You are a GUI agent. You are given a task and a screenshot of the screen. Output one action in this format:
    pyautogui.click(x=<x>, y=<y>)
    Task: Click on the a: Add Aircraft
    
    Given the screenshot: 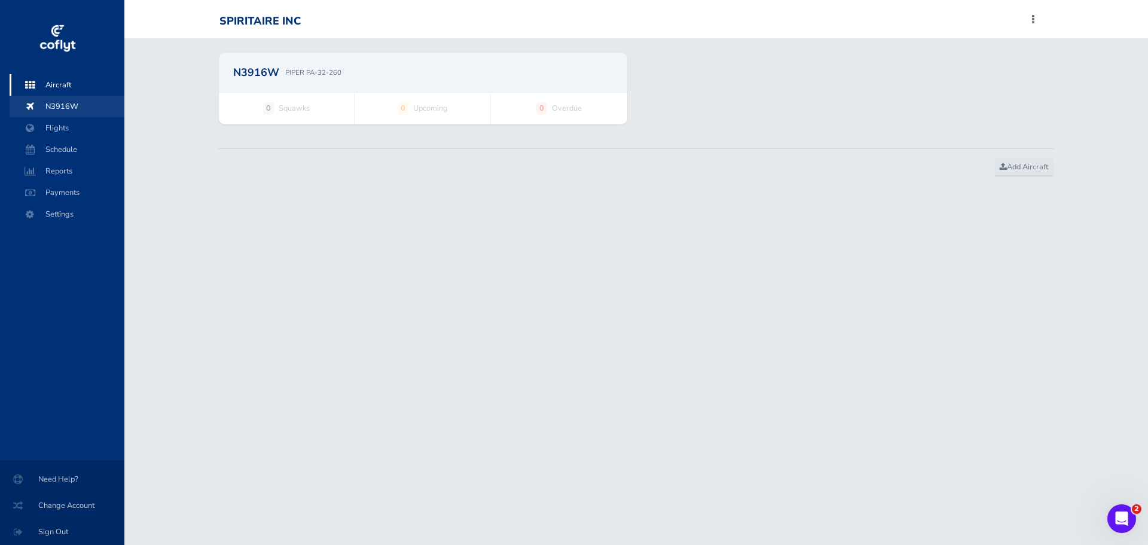 What is the action you would take?
    pyautogui.click(x=1024, y=167)
    